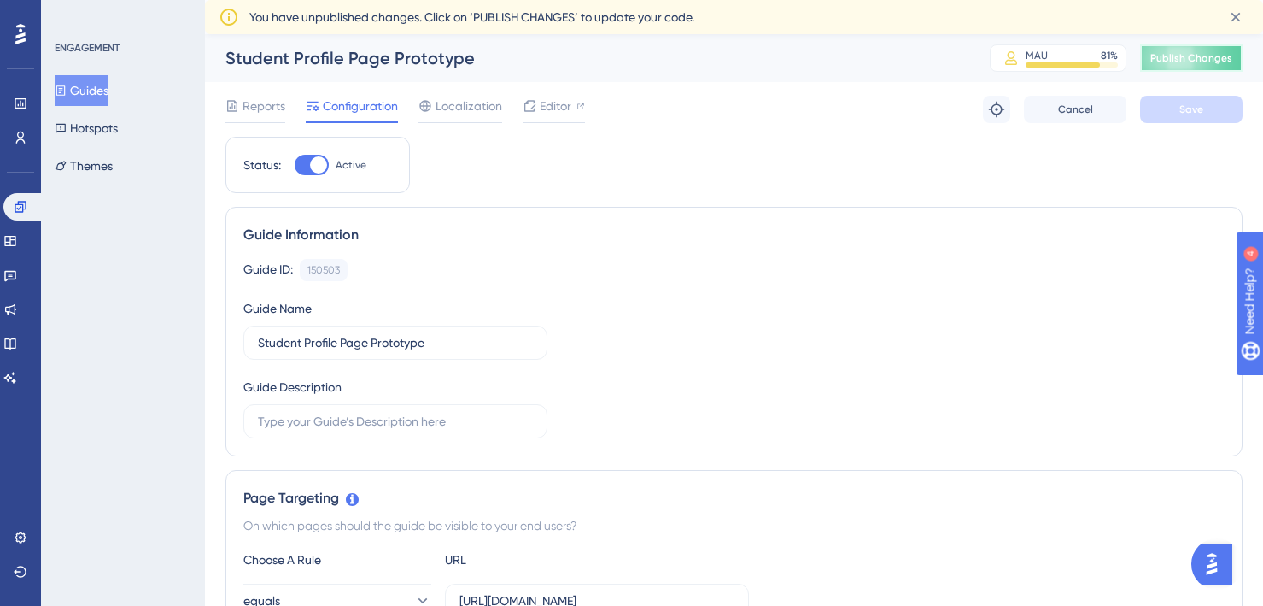  I want to click on span: Cancel, so click(1075, 109).